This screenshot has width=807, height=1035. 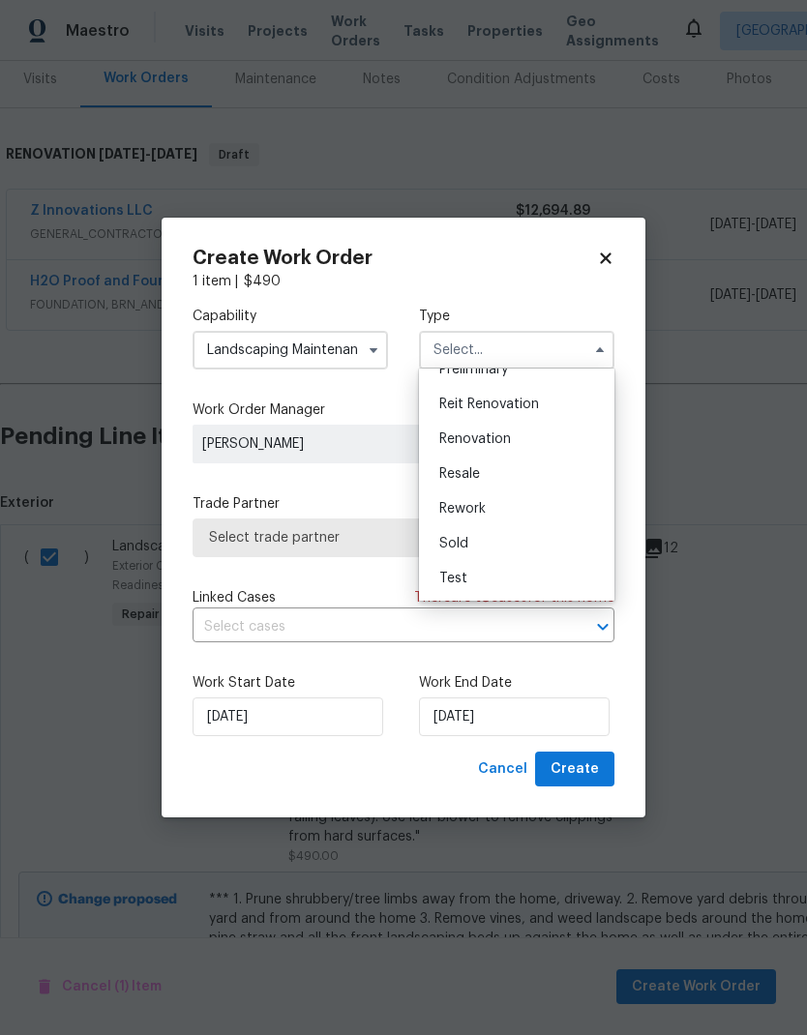 I want to click on button: Create, so click(x=574, y=769).